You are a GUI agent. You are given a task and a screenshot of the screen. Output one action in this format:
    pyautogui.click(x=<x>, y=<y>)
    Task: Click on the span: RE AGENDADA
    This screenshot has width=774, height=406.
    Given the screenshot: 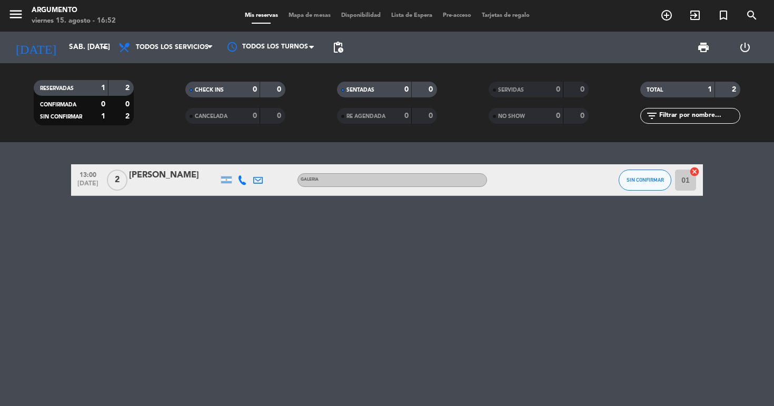 What is the action you would take?
    pyautogui.click(x=366, y=116)
    